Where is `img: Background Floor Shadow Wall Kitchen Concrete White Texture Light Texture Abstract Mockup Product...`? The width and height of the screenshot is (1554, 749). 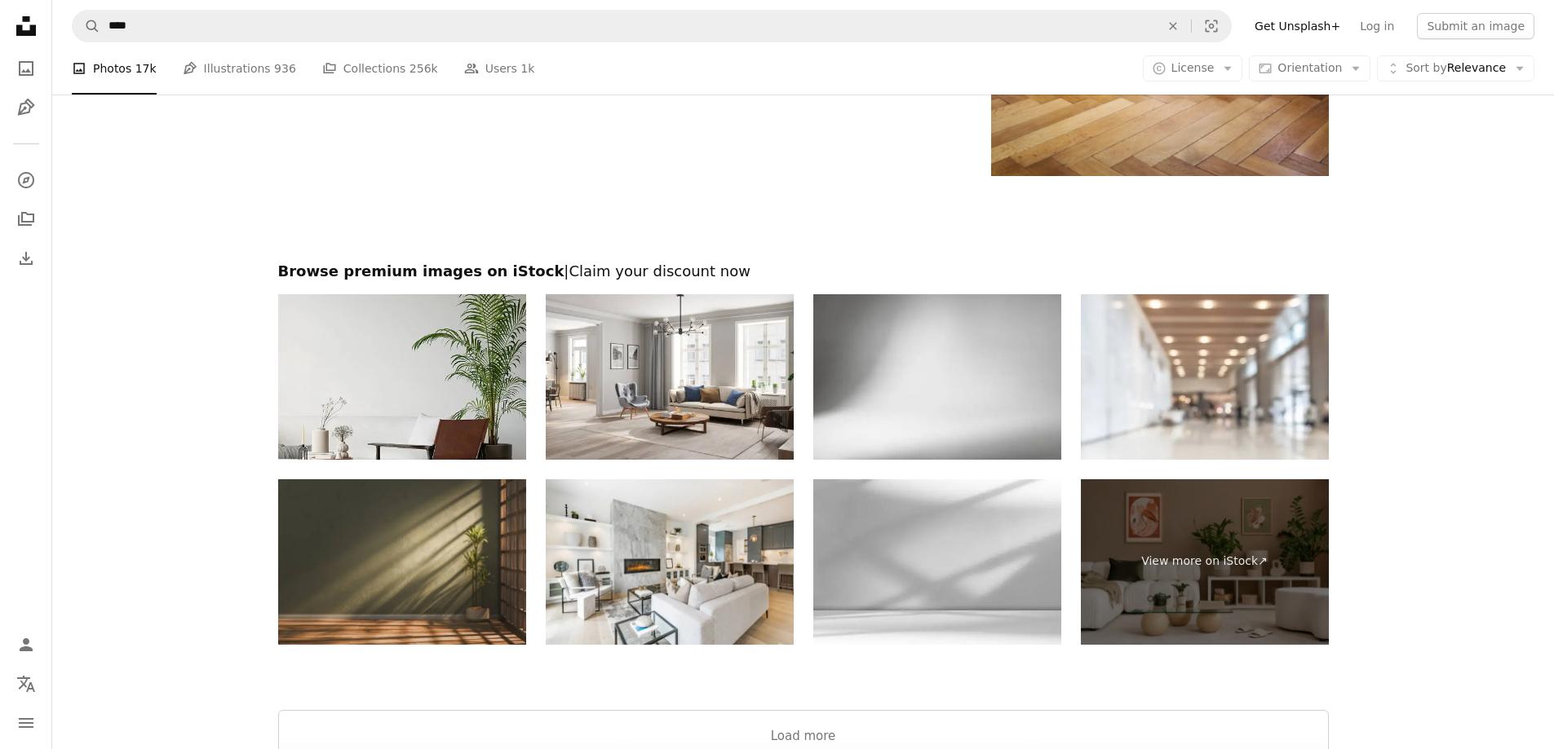
img: Background Floor Shadow Wall Kitchen Concrete White Texture Light Texture Abstract Mockup Product... is located at coordinates (937, 562).